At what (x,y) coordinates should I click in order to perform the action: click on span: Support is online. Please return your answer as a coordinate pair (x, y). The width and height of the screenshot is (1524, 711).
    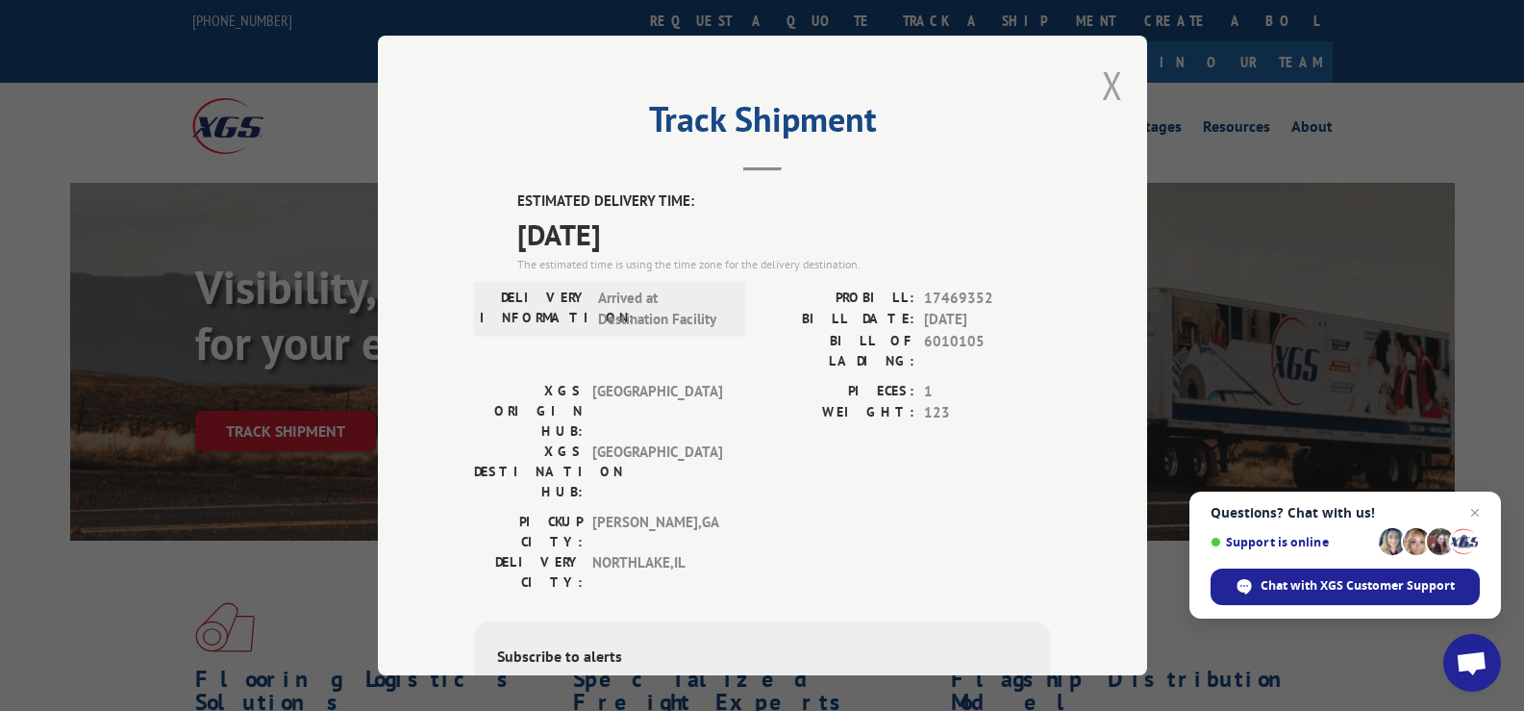
    Looking at the image, I should click on (1292, 541).